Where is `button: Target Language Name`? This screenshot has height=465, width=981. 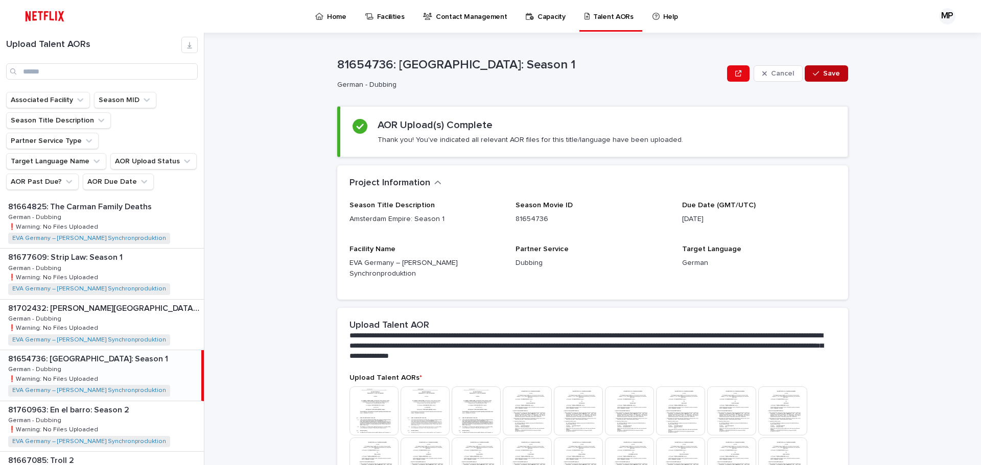 button: Target Language Name is located at coordinates (56, 161).